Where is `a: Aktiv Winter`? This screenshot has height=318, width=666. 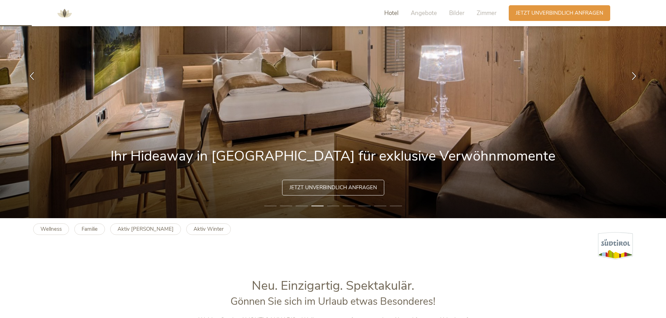 a: Aktiv Winter is located at coordinates (209, 229).